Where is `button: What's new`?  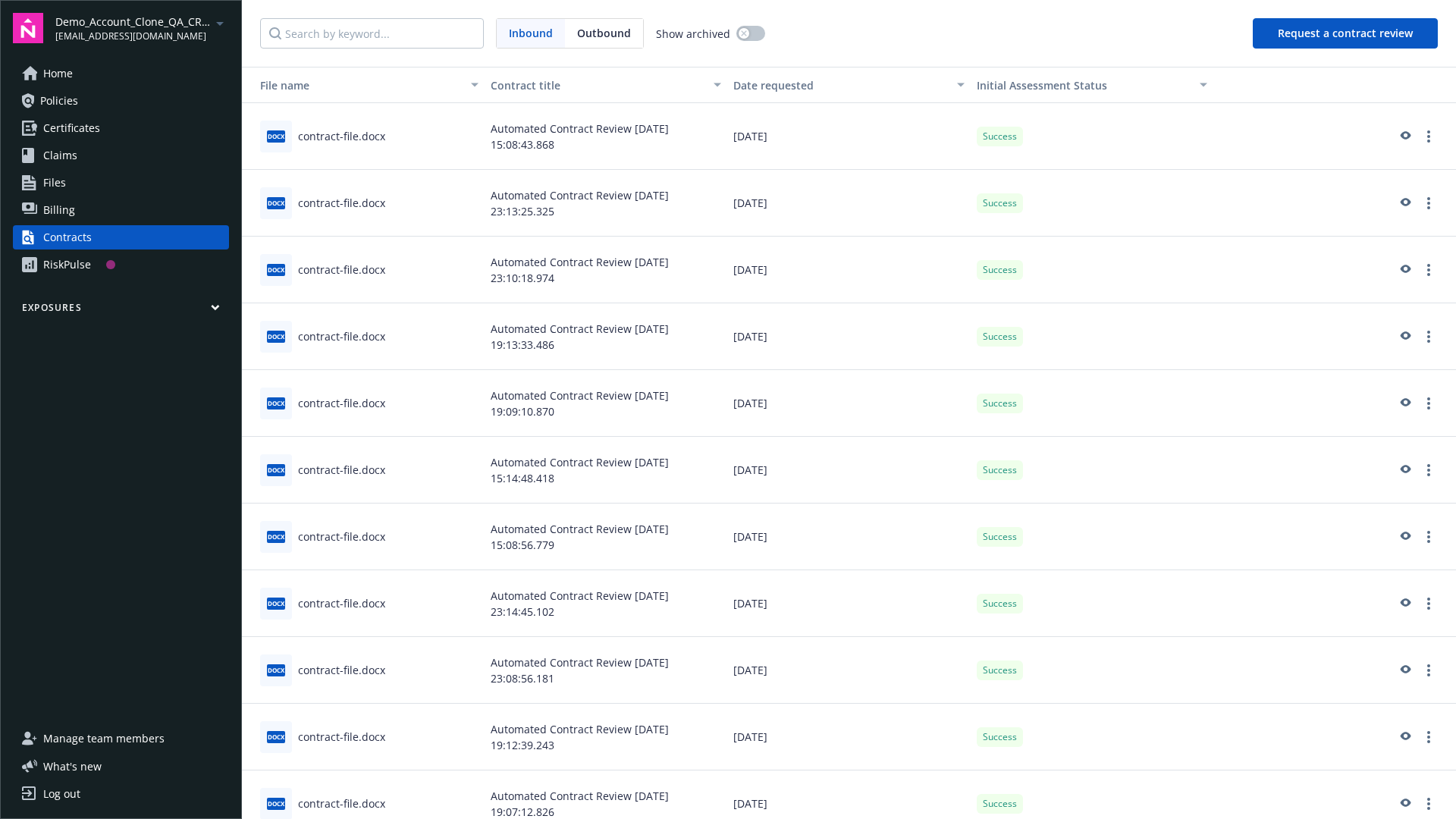
button: What's new is located at coordinates (69, 765).